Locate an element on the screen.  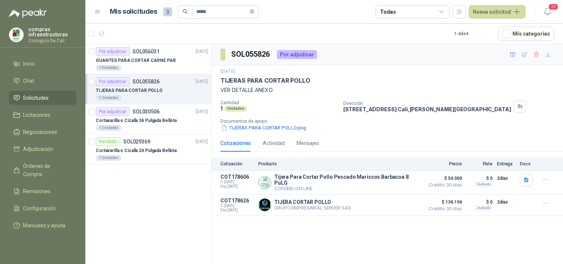
p: COT178626 is located at coordinates (237, 201).